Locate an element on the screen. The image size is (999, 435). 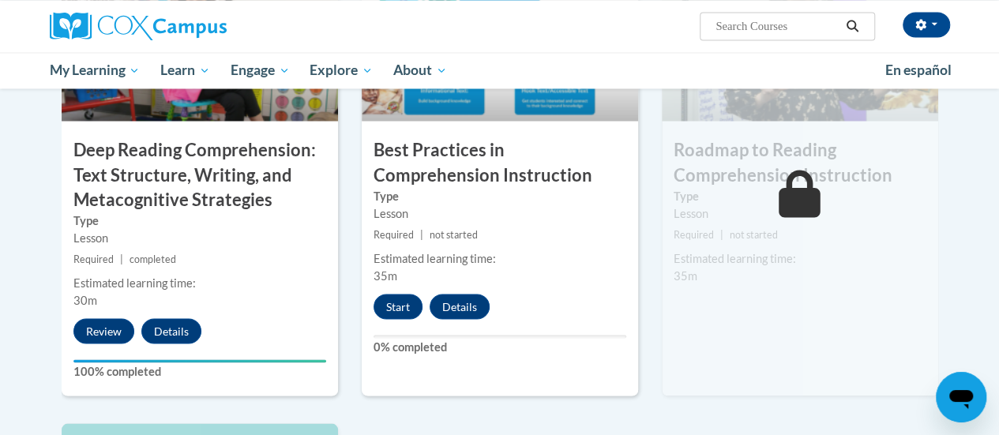
a: En español is located at coordinates (918, 70).